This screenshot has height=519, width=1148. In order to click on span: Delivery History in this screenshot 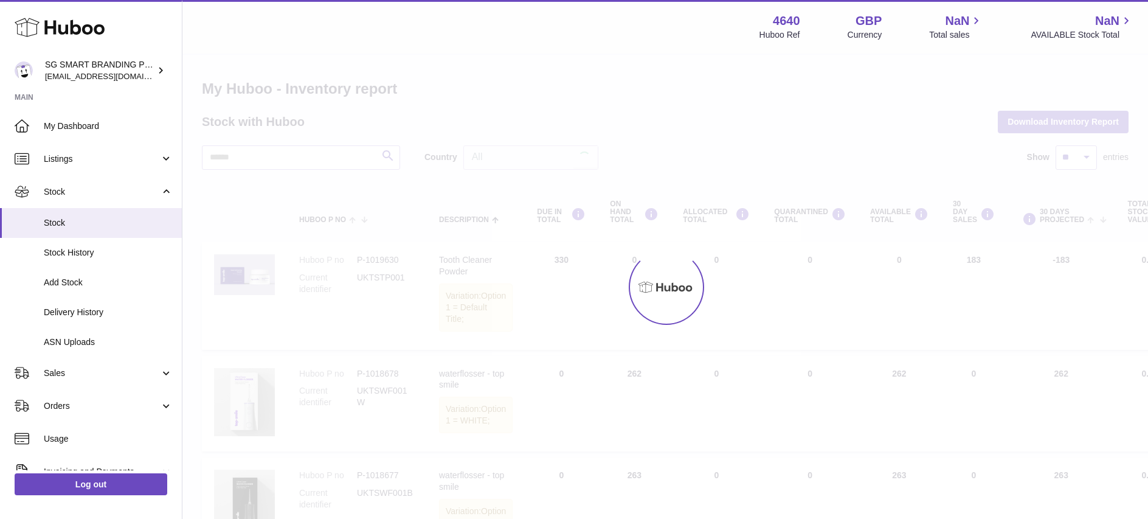, I will do `click(108, 312)`.